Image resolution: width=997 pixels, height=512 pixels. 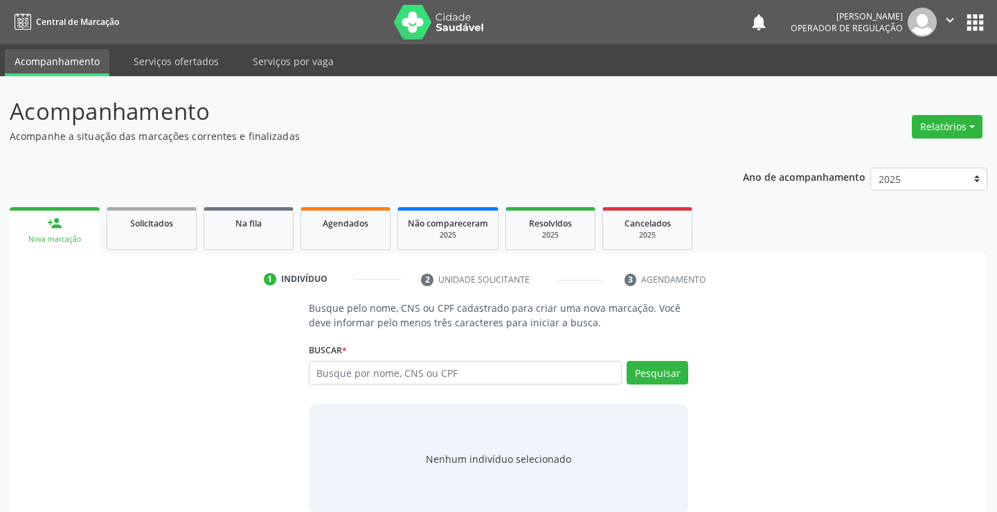 I want to click on a: Serviços ofertados, so click(x=176, y=61).